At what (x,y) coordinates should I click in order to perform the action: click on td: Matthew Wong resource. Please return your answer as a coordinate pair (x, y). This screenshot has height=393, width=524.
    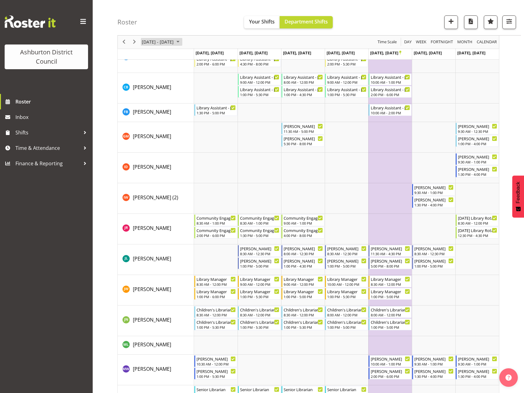
    Looking at the image, I should click on (156, 370).